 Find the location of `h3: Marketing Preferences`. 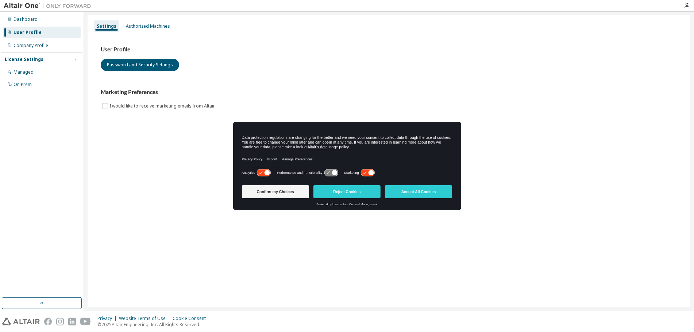

h3: Marketing Preferences is located at coordinates (389, 92).